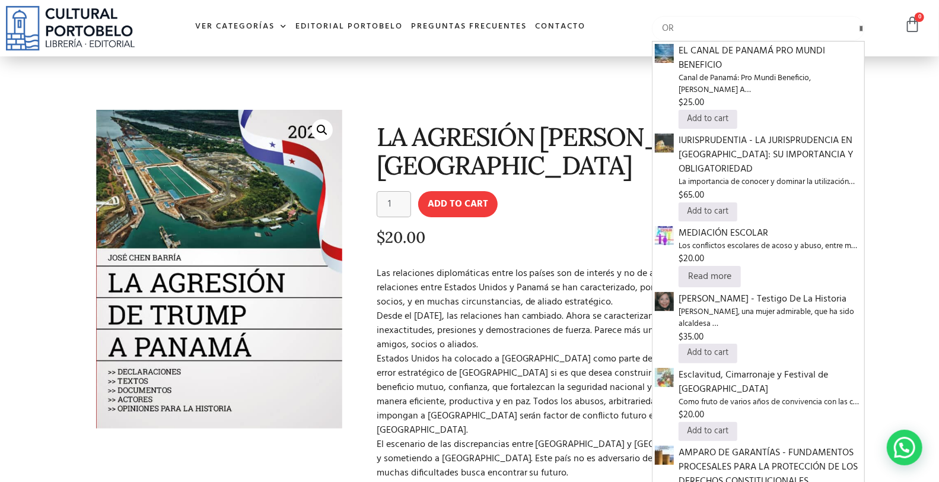 This screenshot has height=482, width=939. What do you see at coordinates (708, 119) in the screenshot?
I see `a: Add to cart: “EL CANAL DE PANAMÁ PRO MUNDI BENEFICIO”` at bounding box center [708, 119].